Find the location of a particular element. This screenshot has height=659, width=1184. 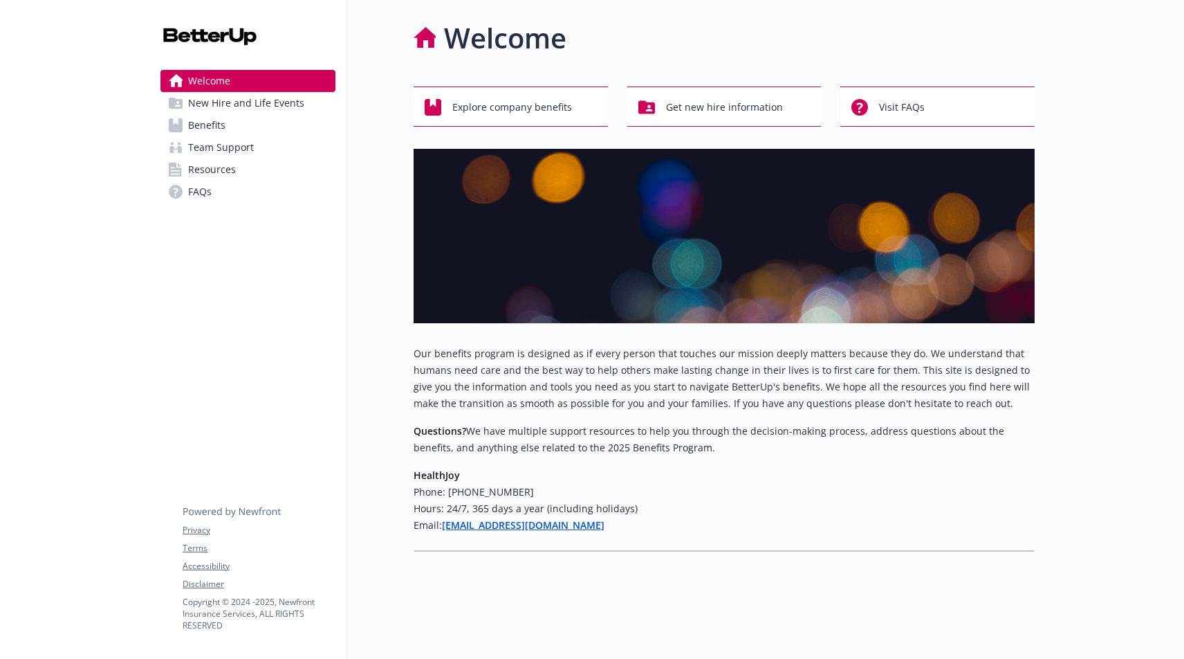

a: Welcome is located at coordinates (248, 81).